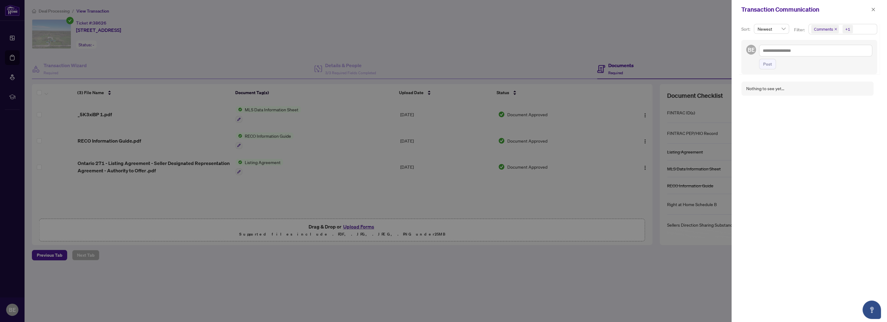 This screenshot has height=322, width=887. Describe the element at coordinates (848, 29) in the screenshot. I see `div: +1` at that location.